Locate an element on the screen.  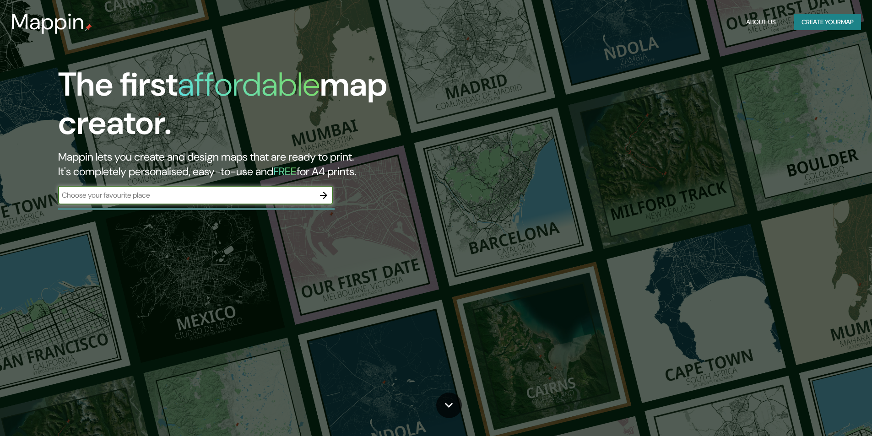
button: About Us is located at coordinates (761, 22).